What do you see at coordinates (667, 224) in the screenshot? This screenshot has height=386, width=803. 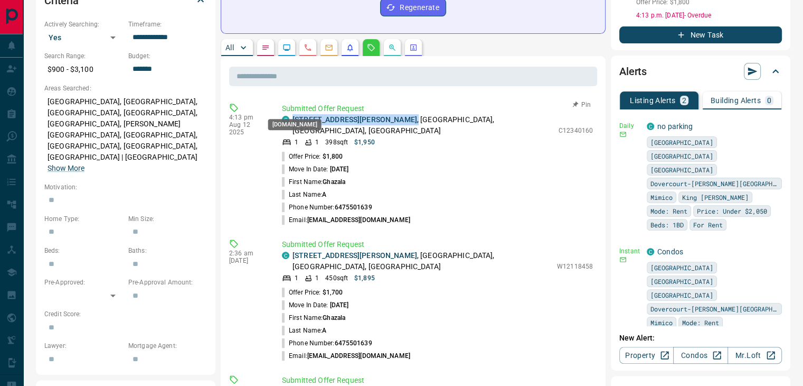 I see `span: Beds: 1BD` at bounding box center [667, 224].